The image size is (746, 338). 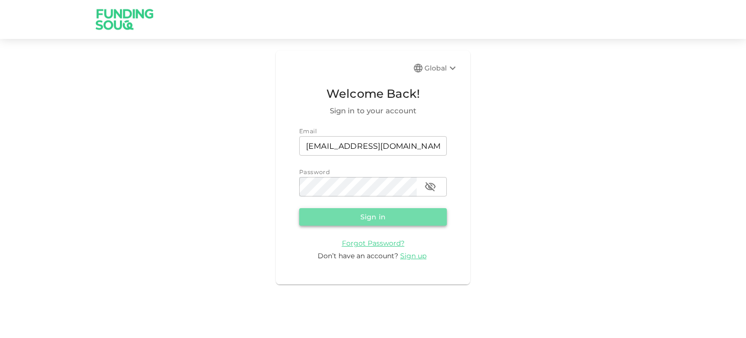 What do you see at coordinates (373, 146) in the screenshot?
I see `div: email` at bounding box center [373, 146].